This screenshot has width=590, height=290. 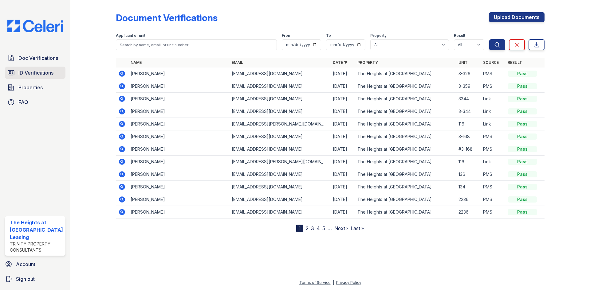 What do you see at coordinates (30, 88) in the screenshot?
I see `span: Properties` at bounding box center [30, 88].